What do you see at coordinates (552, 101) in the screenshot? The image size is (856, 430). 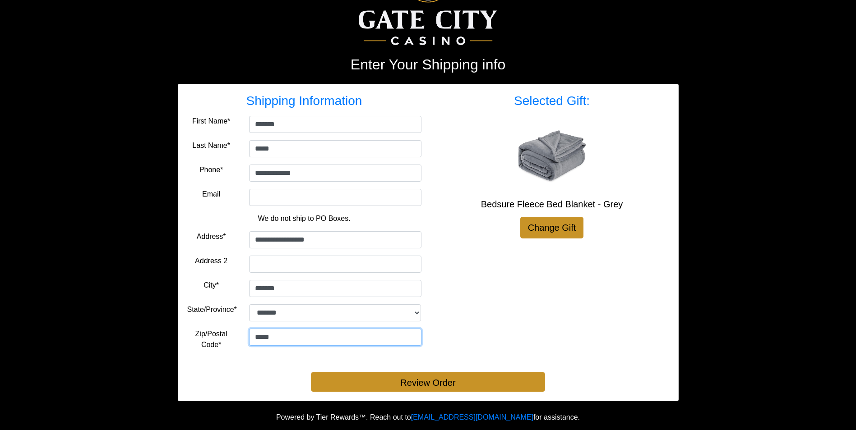 I see `h3: Selected Gift:` at bounding box center [552, 101].